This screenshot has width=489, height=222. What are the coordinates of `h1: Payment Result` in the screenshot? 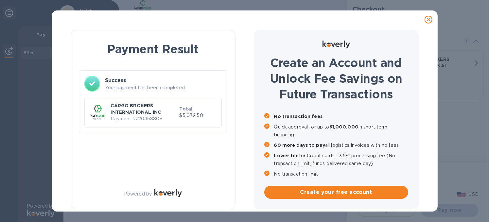 It's located at (153, 49).